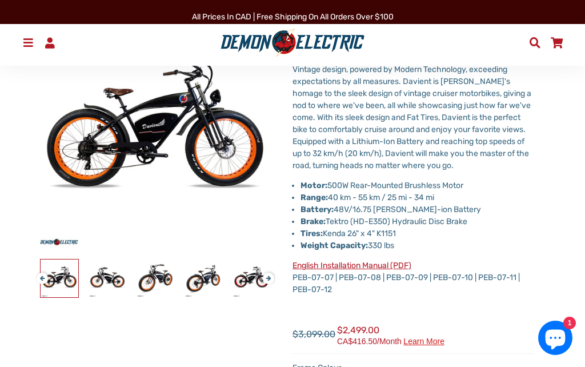 This screenshot has height=367, width=585. I want to click on img: Demon Electric logo, so click(293, 43).